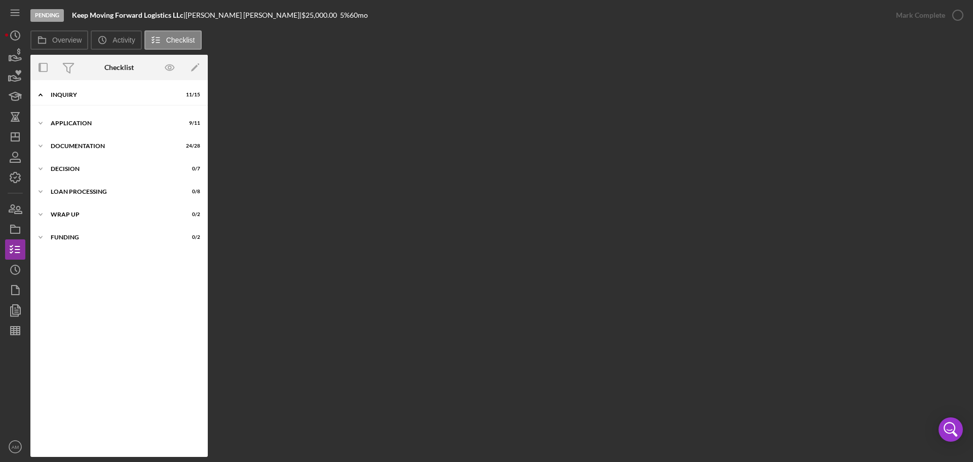 This screenshot has height=462, width=973. I want to click on div: 0 / 8, so click(191, 192).